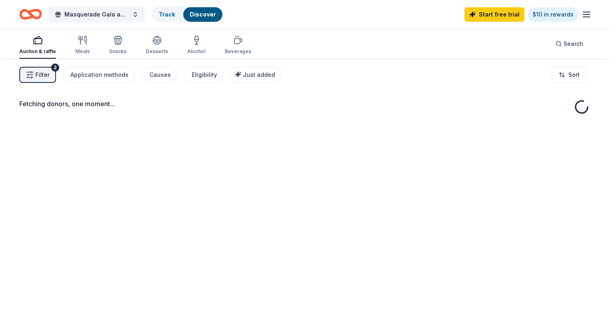  What do you see at coordinates (31, 14) in the screenshot?
I see `a: Home` at bounding box center [31, 14].